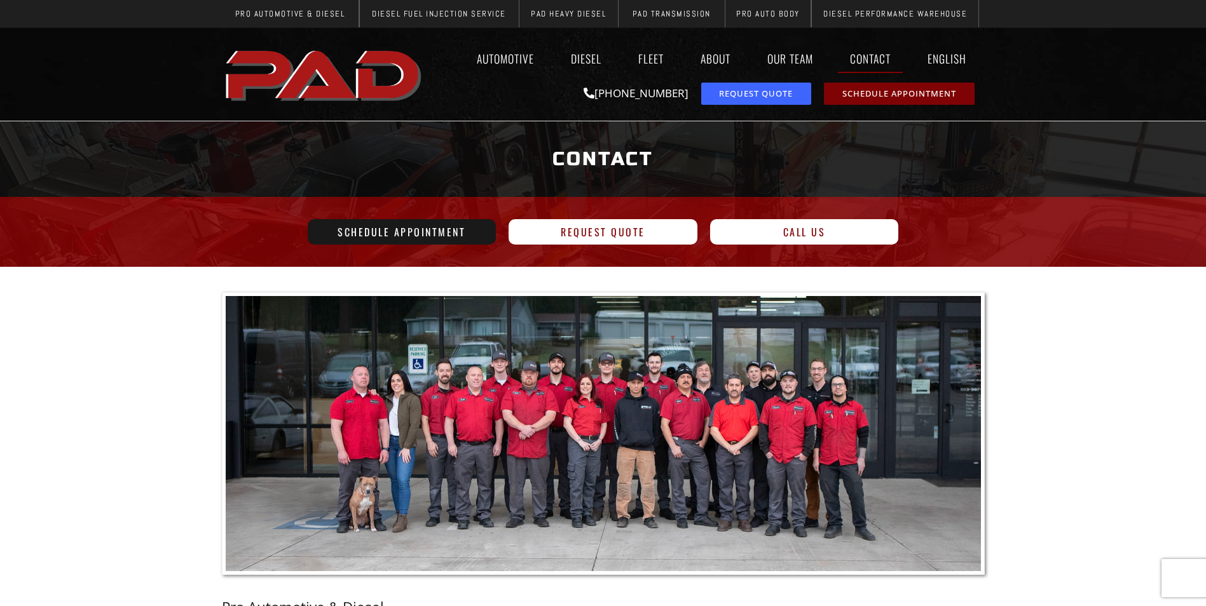  I want to click on h1: Contact, so click(603, 159).